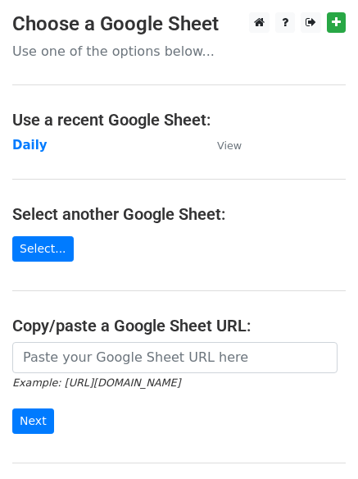  What do you see at coordinates (43, 248) in the screenshot?
I see `a: Select...` at bounding box center [43, 248].